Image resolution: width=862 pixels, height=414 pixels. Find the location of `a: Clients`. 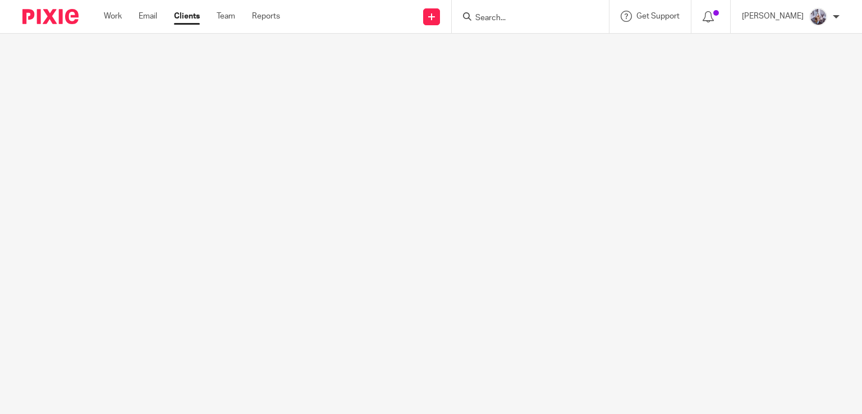

a: Clients is located at coordinates (187, 16).